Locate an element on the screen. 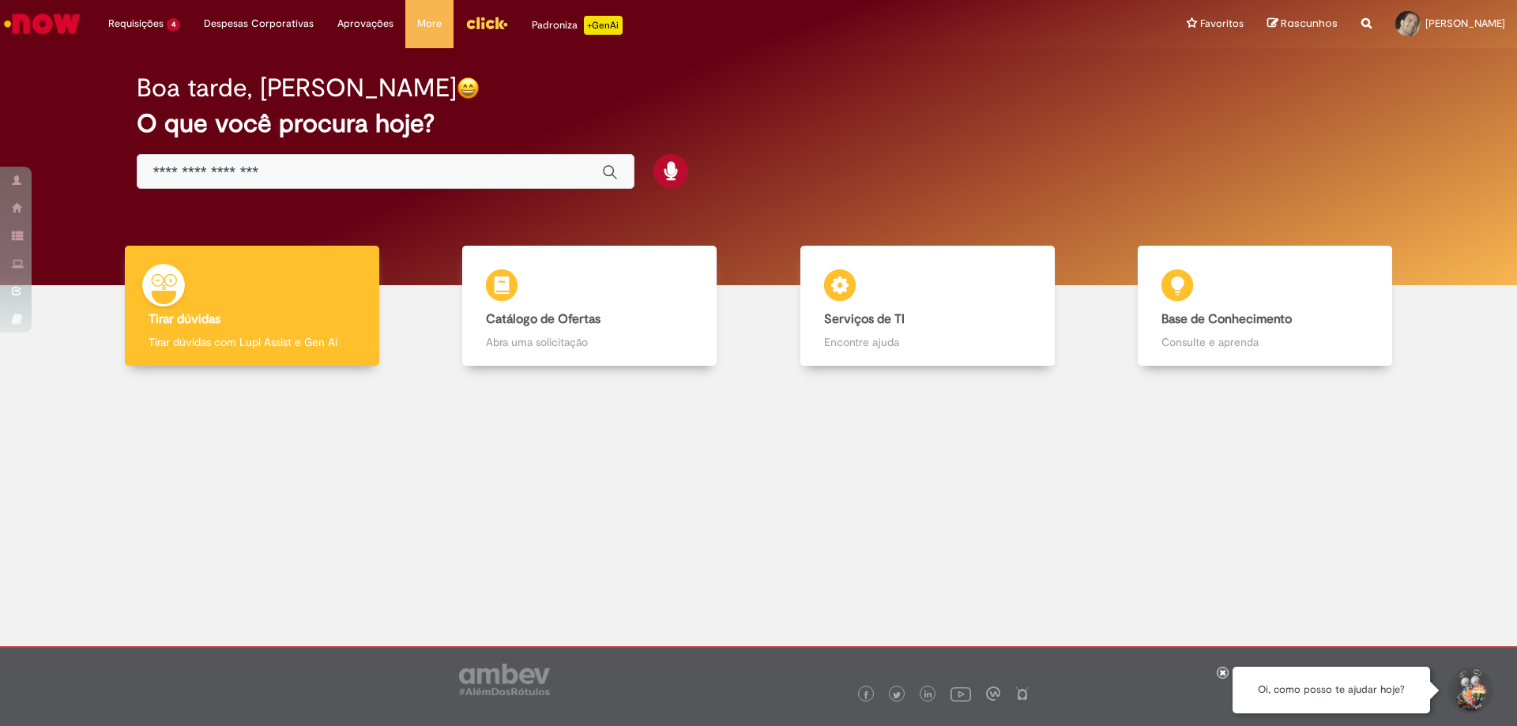 The height and width of the screenshot is (726, 1517). div: Oi, como posso te ajudar hoje? is located at coordinates (1332, 690).